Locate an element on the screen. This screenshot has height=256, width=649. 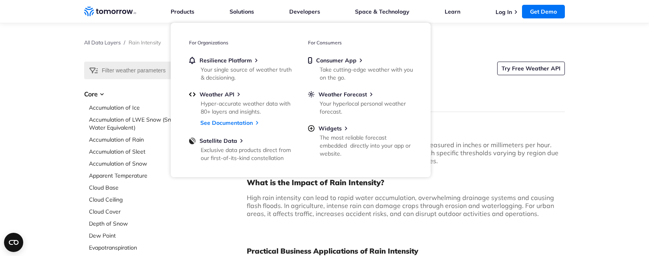
span: Weather Forecast is located at coordinates (342, 95).